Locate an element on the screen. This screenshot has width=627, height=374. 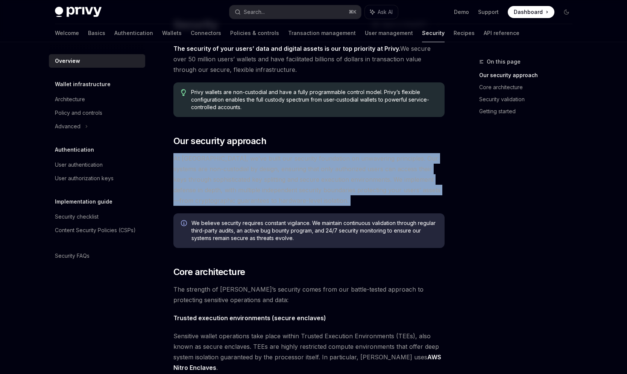
a: Basics is located at coordinates (97, 33).